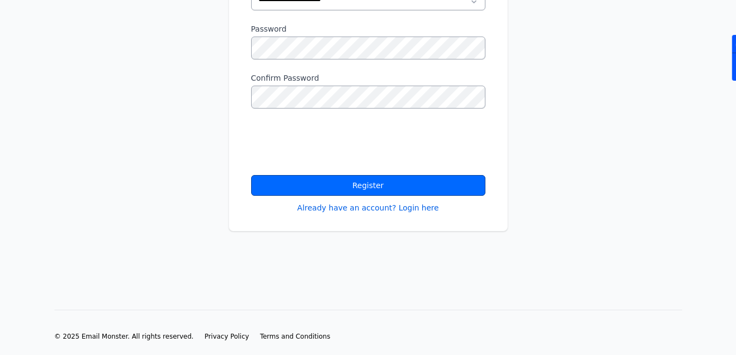  What do you see at coordinates (295, 336) in the screenshot?
I see `a: Terms and Conditions` at bounding box center [295, 336].